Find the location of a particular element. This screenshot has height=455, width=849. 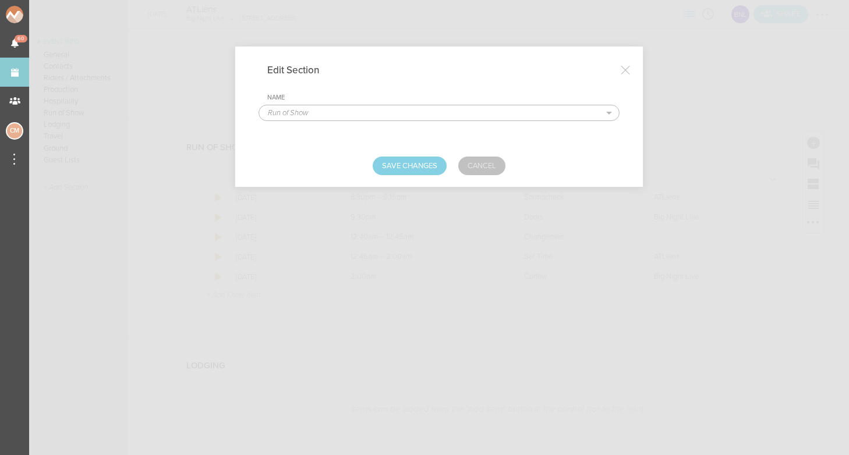

img: NOMAD is located at coordinates (38, 15).